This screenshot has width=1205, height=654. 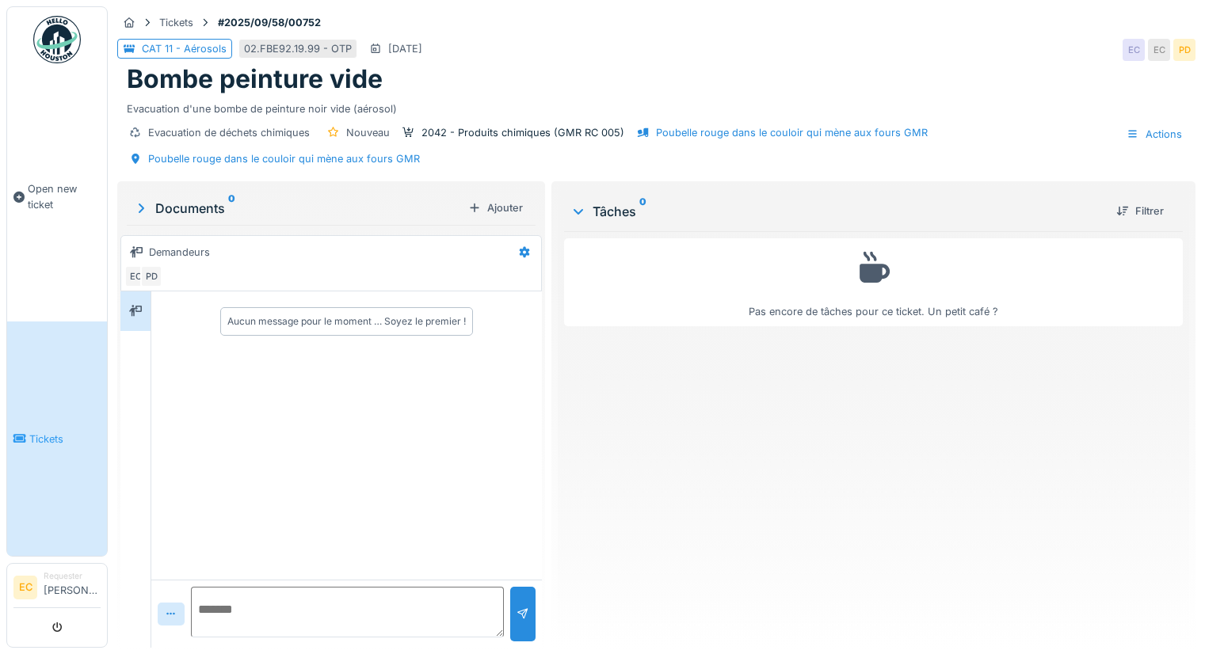 I want to click on a: Open new ticket, so click(x=57, y=196).